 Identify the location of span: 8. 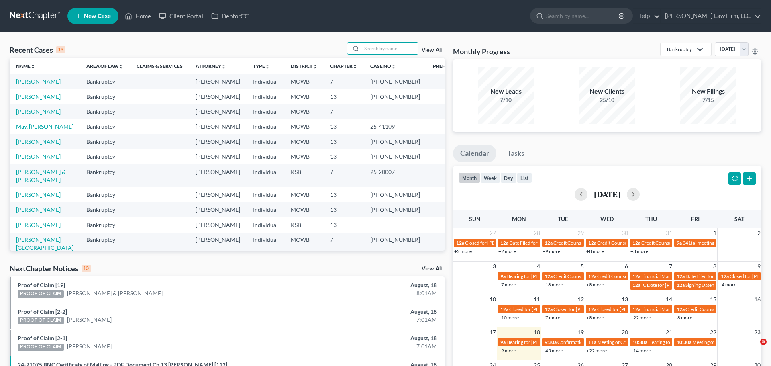
(715, 266).